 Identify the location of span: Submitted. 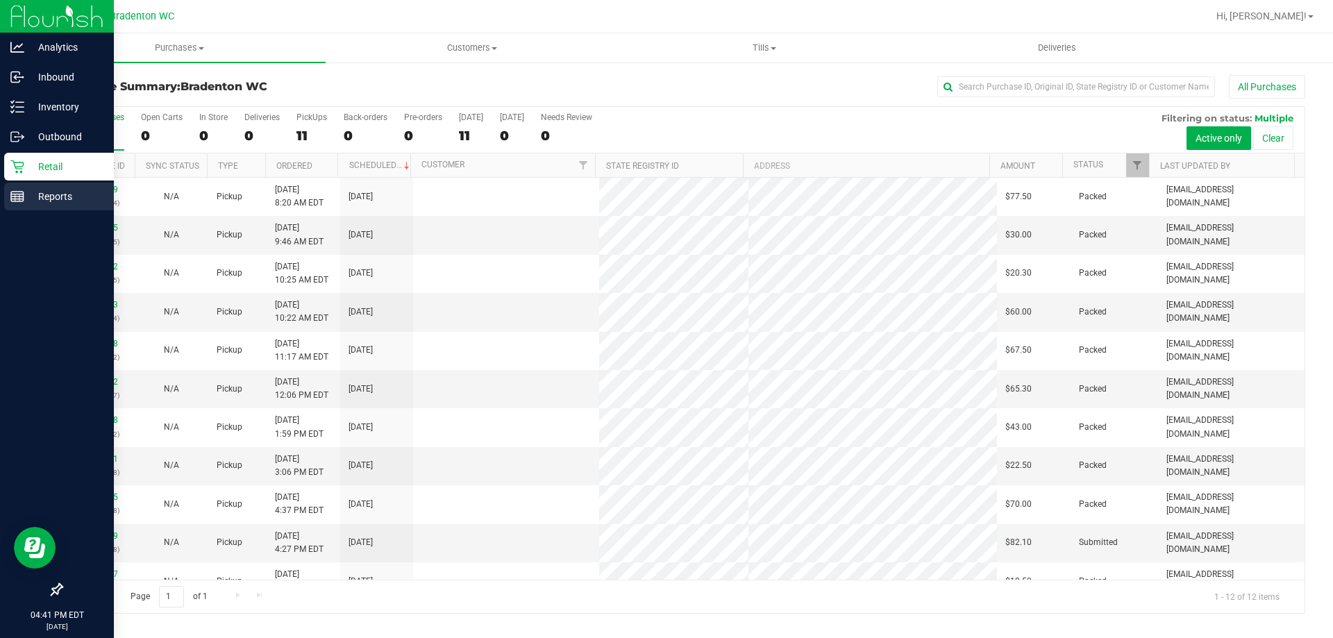
(1098, 542).